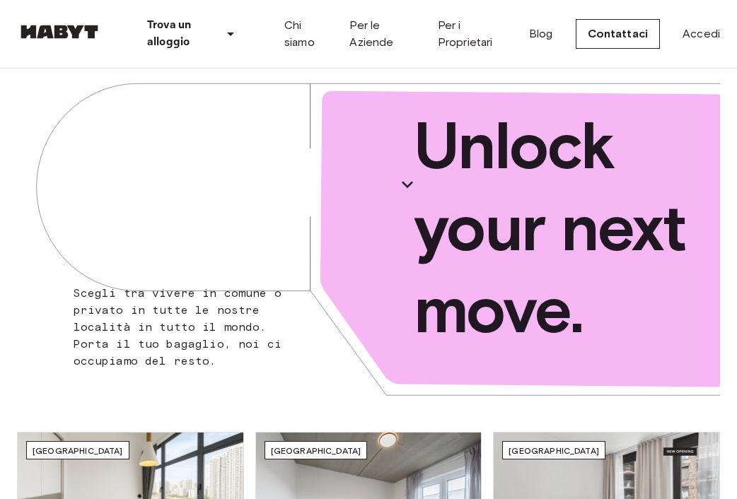 This screenshot has width=737, height=499. I want to click on img: Habyt, so click(59, 32).